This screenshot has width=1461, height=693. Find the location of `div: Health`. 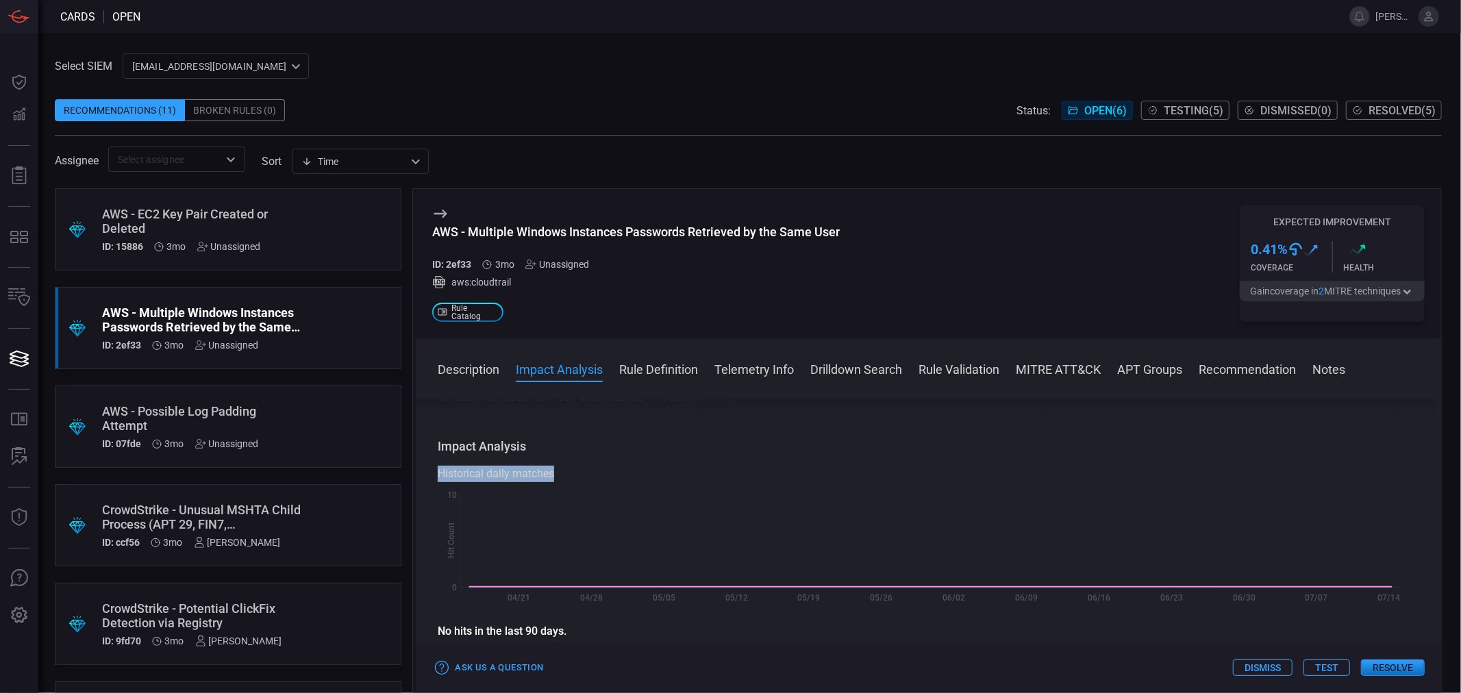

div: Health is located at coordinates (1385, 268).